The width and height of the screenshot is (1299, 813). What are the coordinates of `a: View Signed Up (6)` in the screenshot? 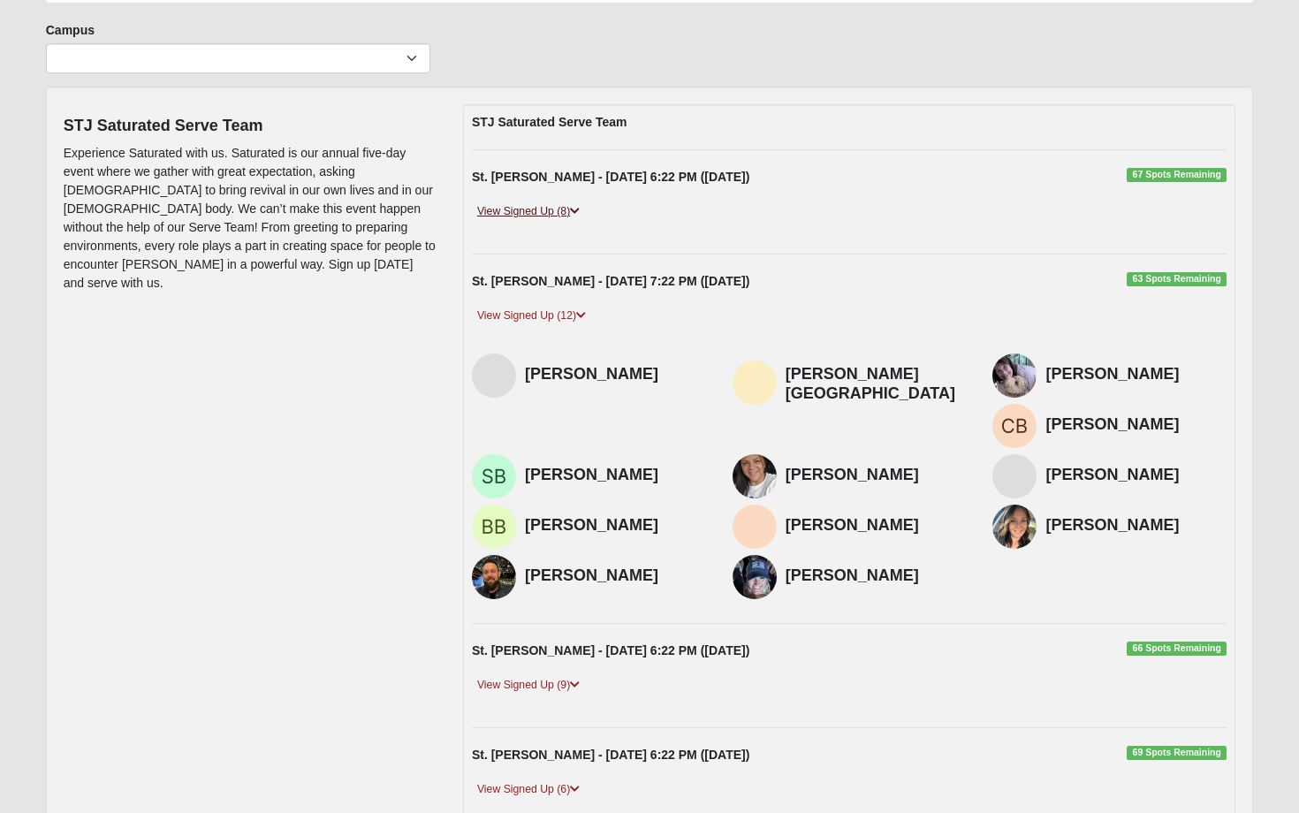 It's located at (528, 789).